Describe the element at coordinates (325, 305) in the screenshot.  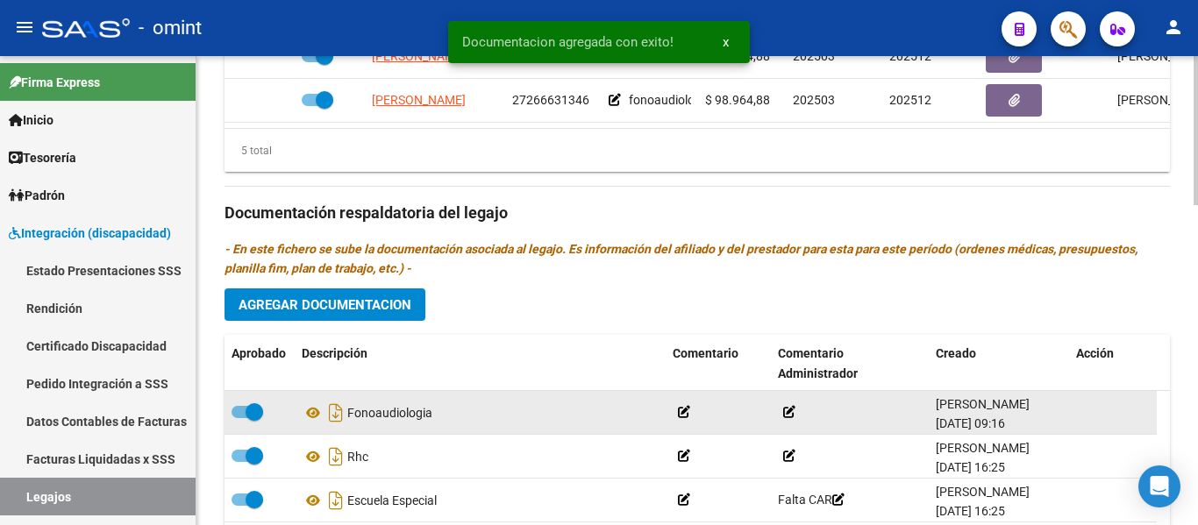
I see `span: Agregar Documentacion` at that location.